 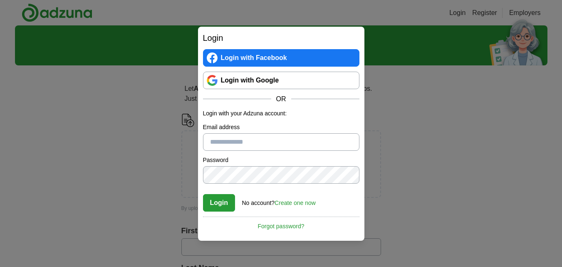 What do you see at coordinates (281, 80) in the screenshot?
I see `a: Login with Google` at bounding box center [281, 80].